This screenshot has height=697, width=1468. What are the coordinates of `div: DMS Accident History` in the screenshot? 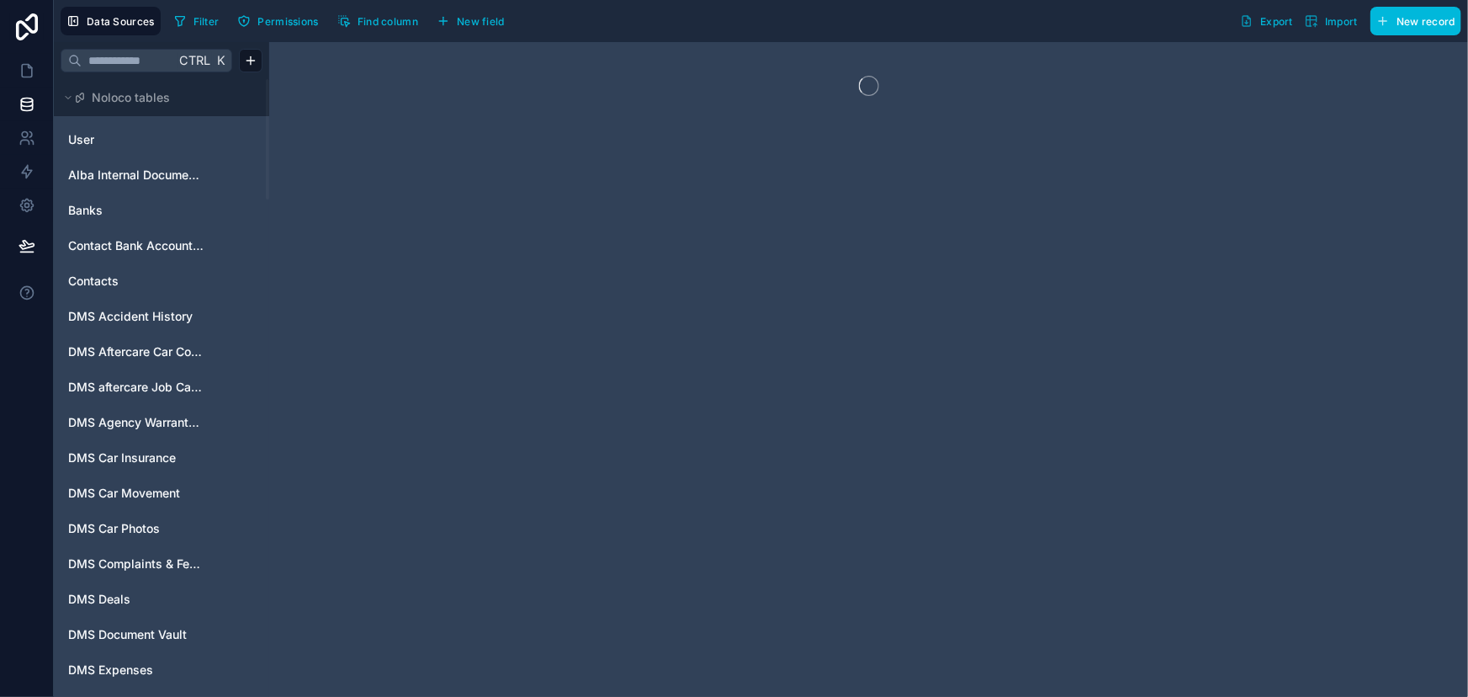 It's located at (162, 316).